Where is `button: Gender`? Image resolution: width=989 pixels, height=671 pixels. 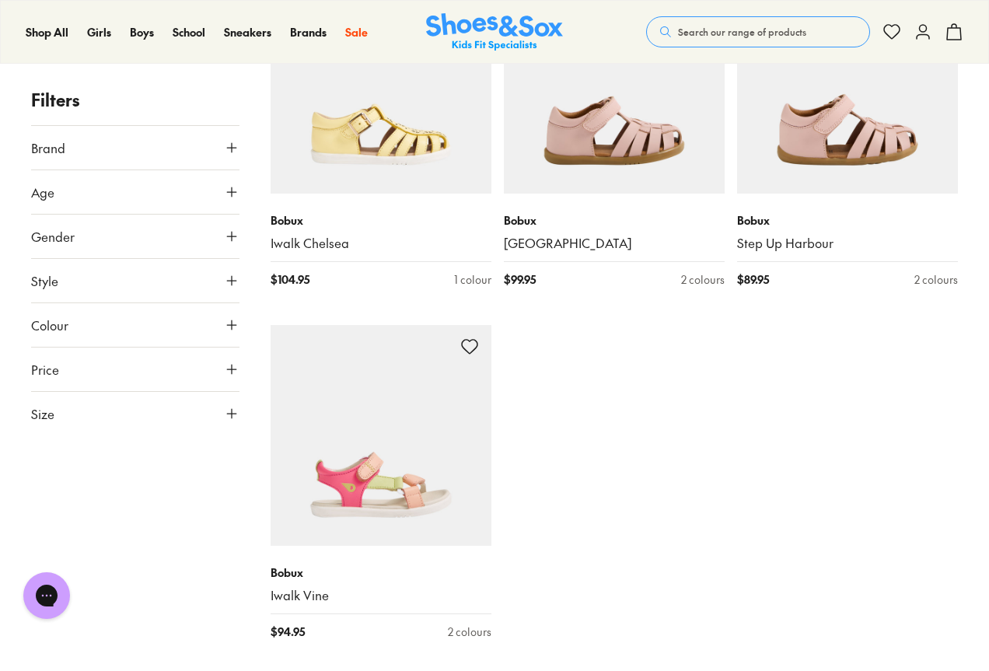 button: Gender is located at coordinates (135, 236).